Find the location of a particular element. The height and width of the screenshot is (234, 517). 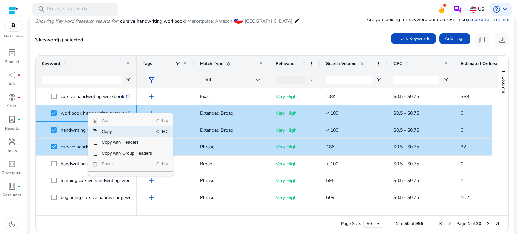

span: search is located at coordinates (42, 9).